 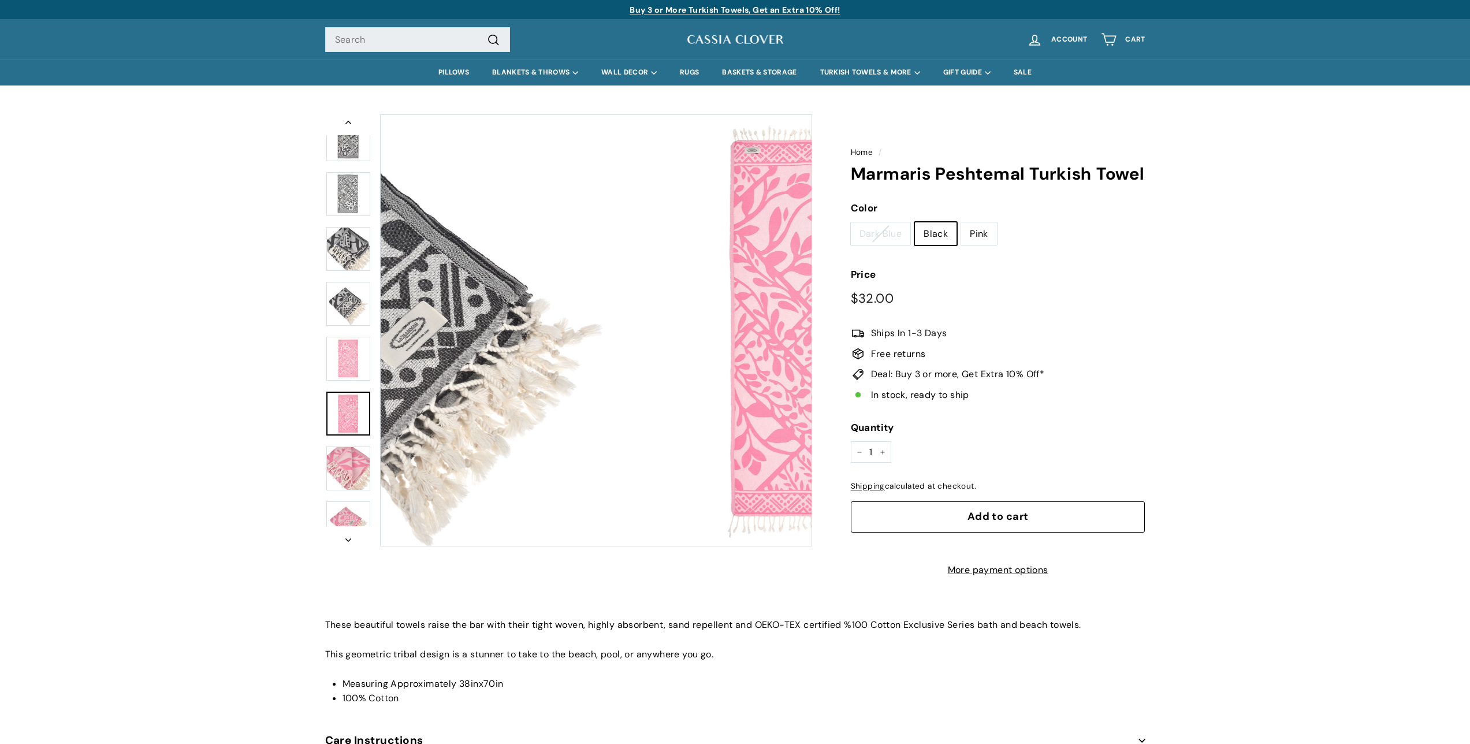 What do you see at coordinates (998, 174) in the screenshot?
I see `h1: Marmaris Peshtemal Turkish Towel` at bounding box center [998, 174].